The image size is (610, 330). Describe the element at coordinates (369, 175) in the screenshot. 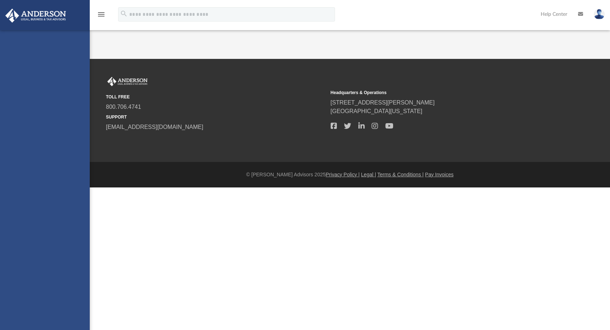

I see `a: Legal |` at that location.